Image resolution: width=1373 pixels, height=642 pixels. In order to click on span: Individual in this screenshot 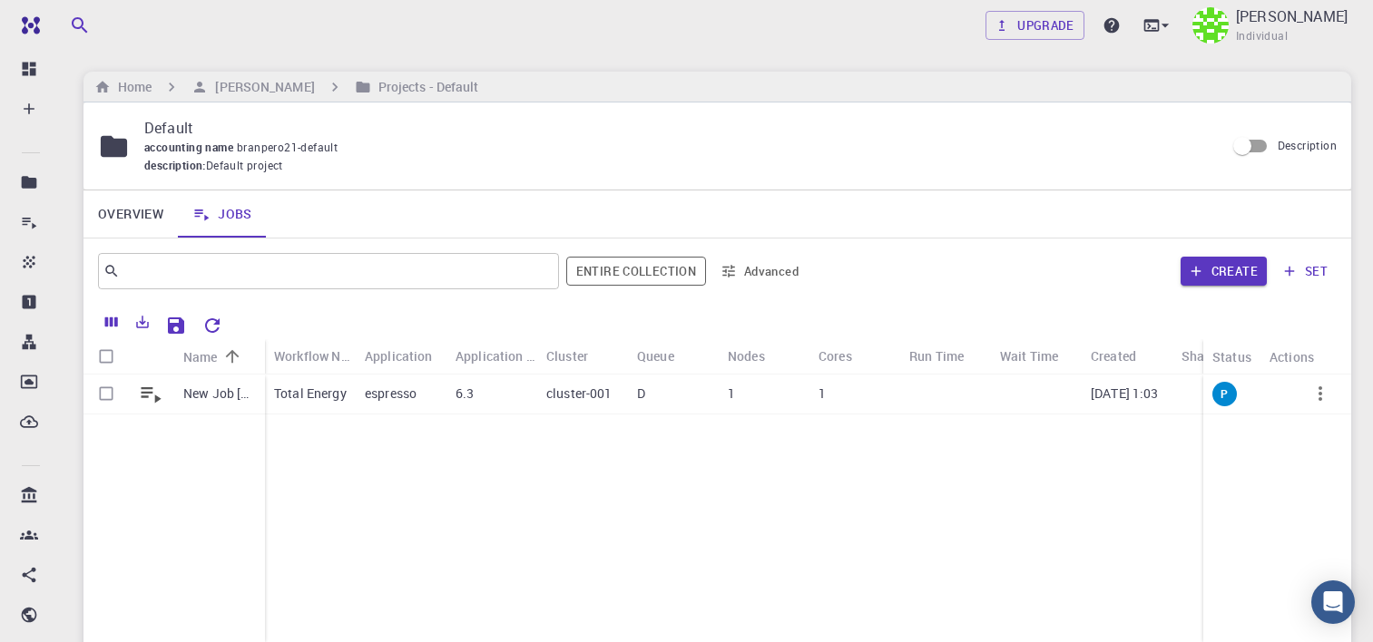, I will do `click(1261, 36)`.